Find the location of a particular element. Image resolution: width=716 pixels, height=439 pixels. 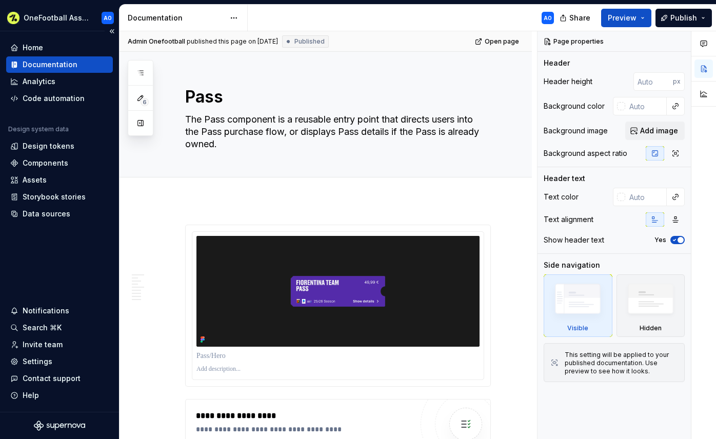

button: Preview is located at coordinates (626, 18).